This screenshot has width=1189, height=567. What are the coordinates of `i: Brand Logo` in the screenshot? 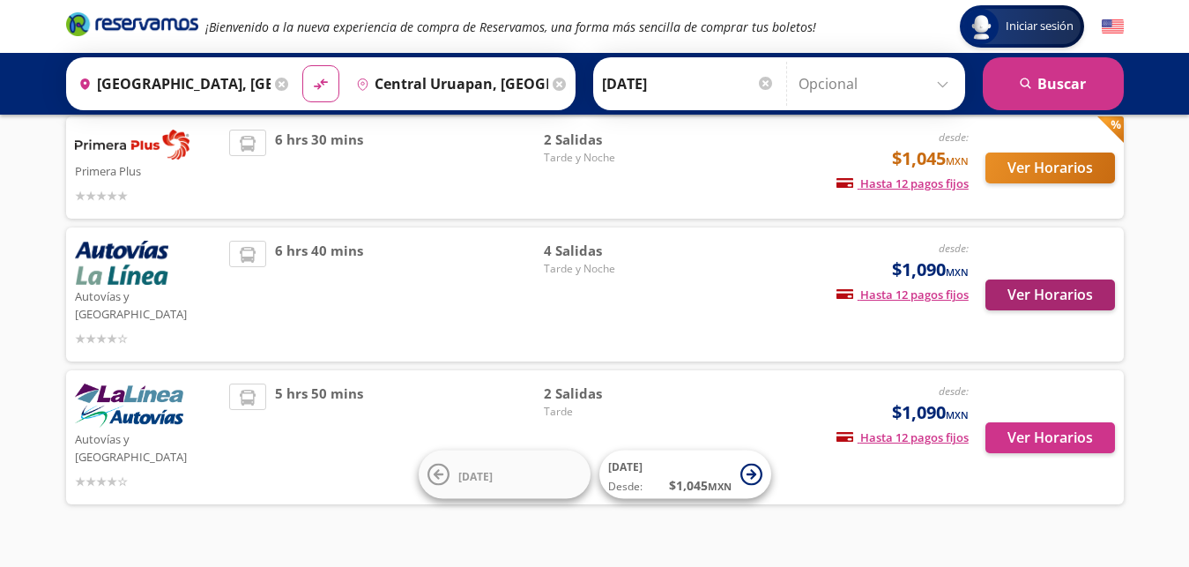 It's located at (132, 24).